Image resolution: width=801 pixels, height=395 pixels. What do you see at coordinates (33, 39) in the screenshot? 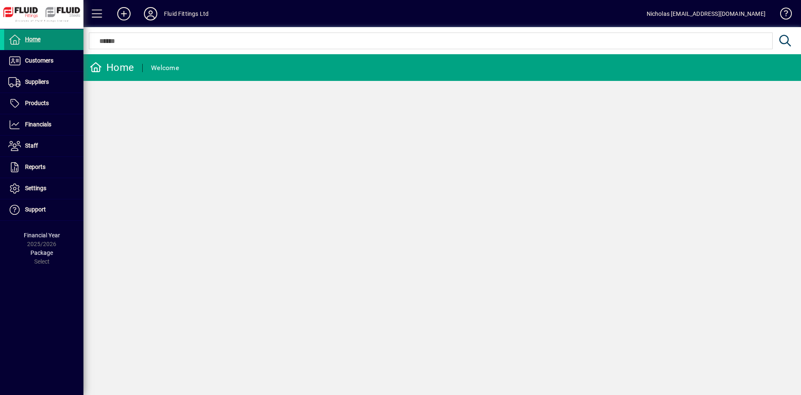
I see `span: Home` at bounding box center [33, 39].